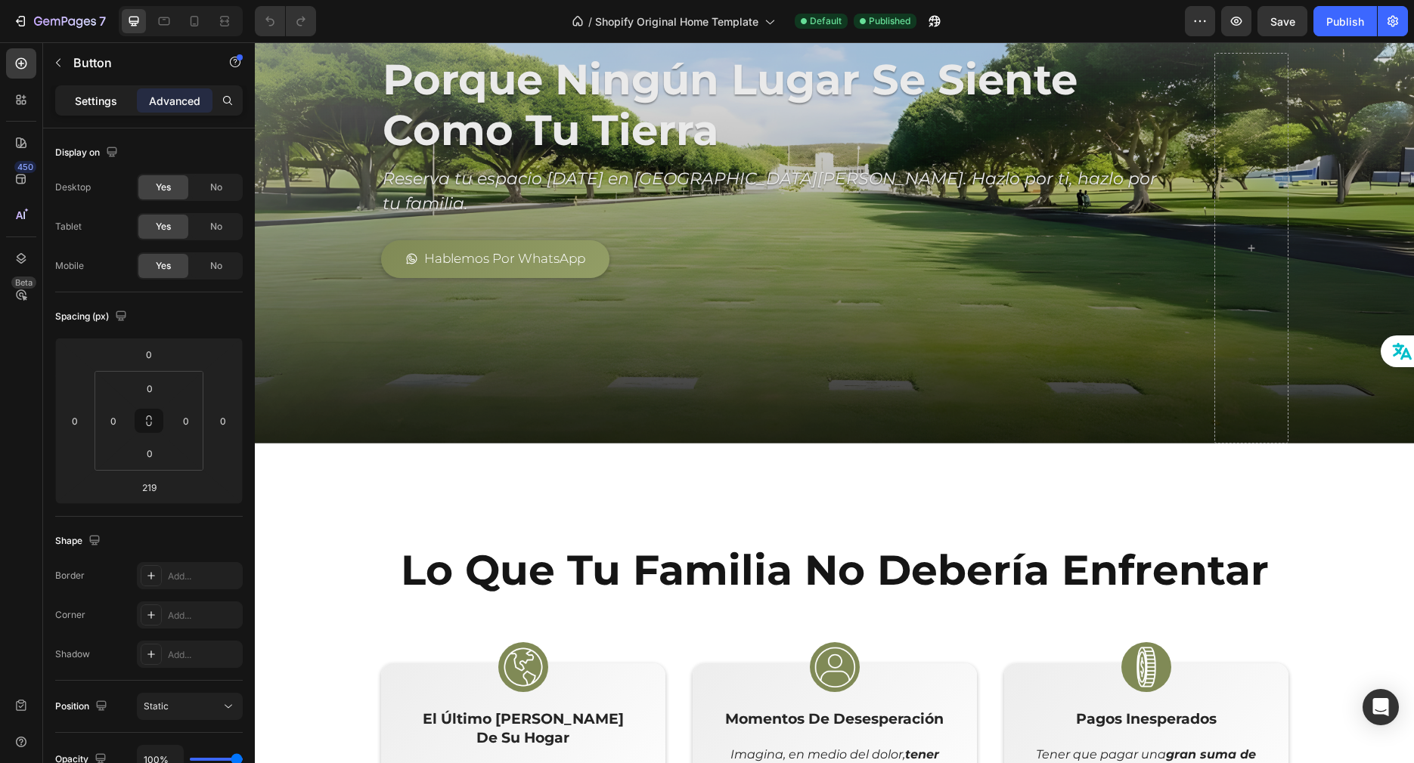  Describe the element at coordinates (73, 655) in the screenshot. I see `div: Shadow` at that location.